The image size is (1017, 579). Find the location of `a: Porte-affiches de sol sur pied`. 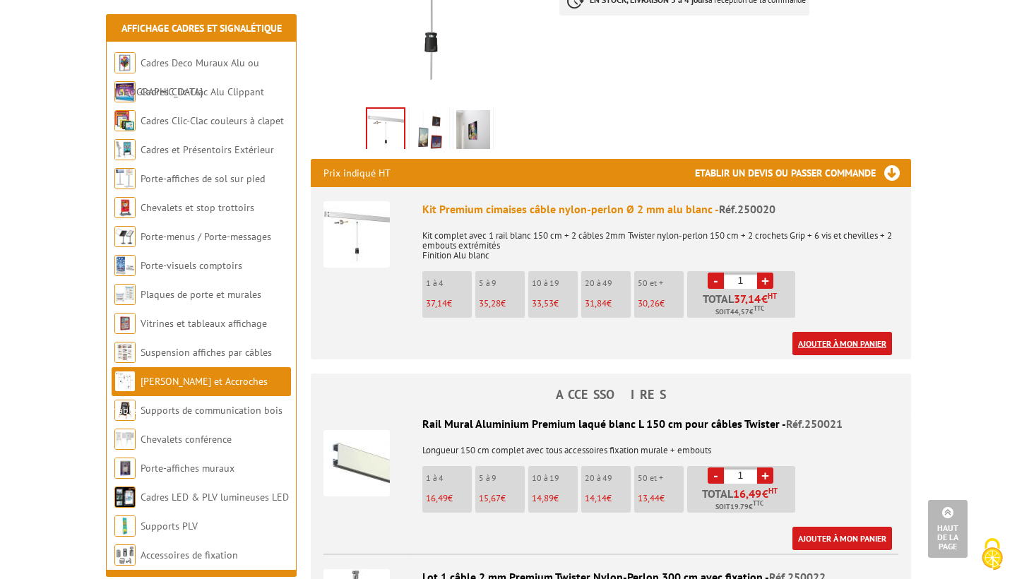

a: Porte-affiches de sol sur pied is located at coordinates (203, 179).